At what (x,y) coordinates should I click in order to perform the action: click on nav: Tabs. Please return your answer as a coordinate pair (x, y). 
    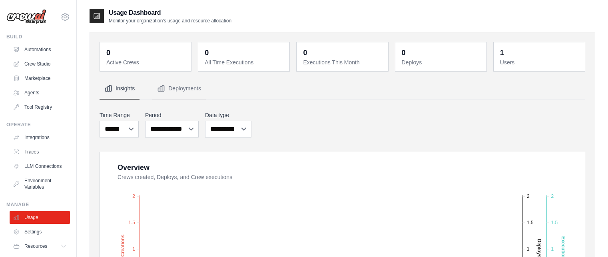
    Looking at the image, I should click on (342, 89).